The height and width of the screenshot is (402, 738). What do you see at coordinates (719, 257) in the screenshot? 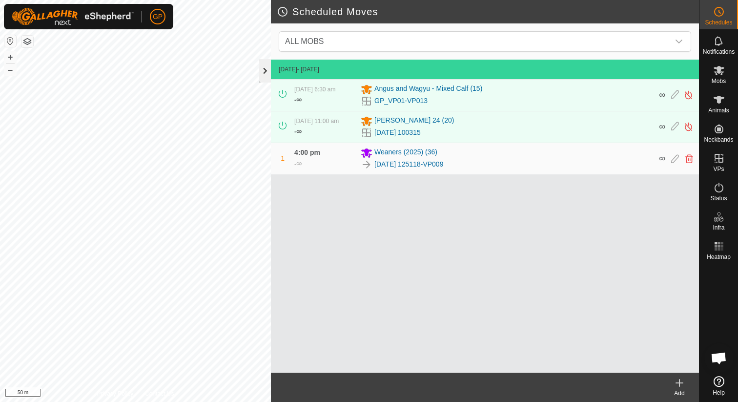
I see `span: Heatmap` at bounding box center [719, 257].